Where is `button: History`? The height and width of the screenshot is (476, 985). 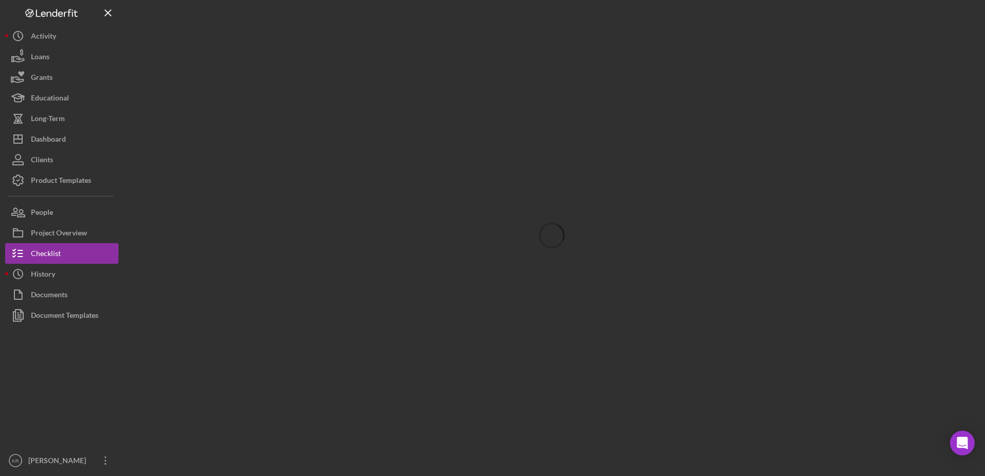
button: History is located at coordinates (62, 274).